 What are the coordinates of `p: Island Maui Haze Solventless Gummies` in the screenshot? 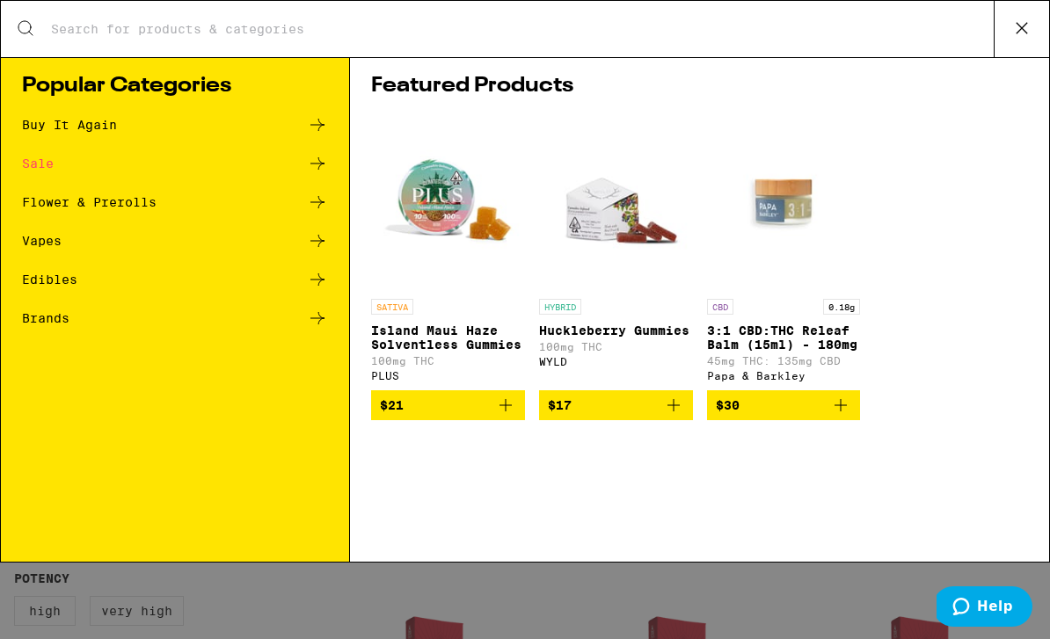 It's located at (448, 338).